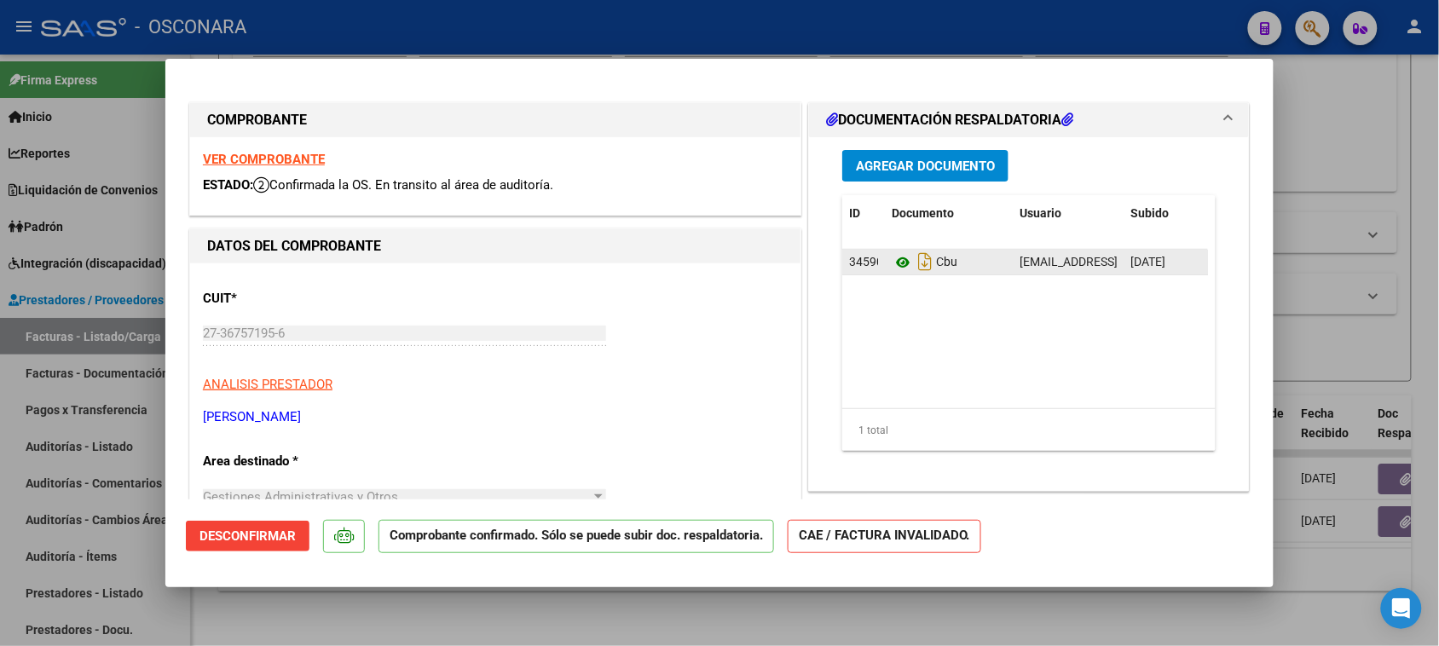 The height and width of the screenshot is (646, 1439). I want to click on button: Desconfirmar, so click(247, 536).